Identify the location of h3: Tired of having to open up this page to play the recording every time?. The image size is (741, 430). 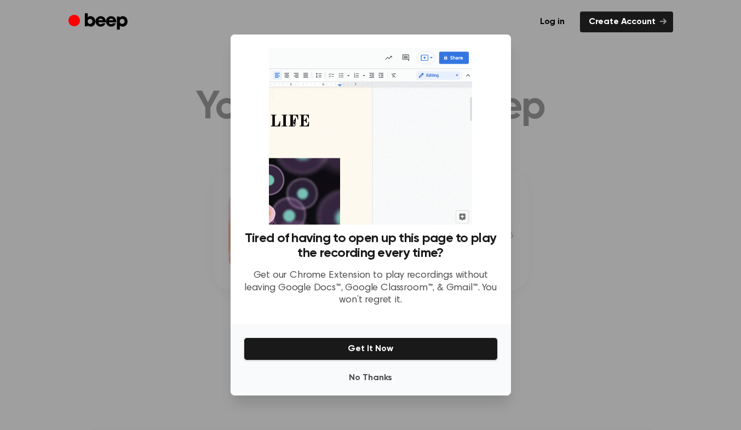
(371, 246).